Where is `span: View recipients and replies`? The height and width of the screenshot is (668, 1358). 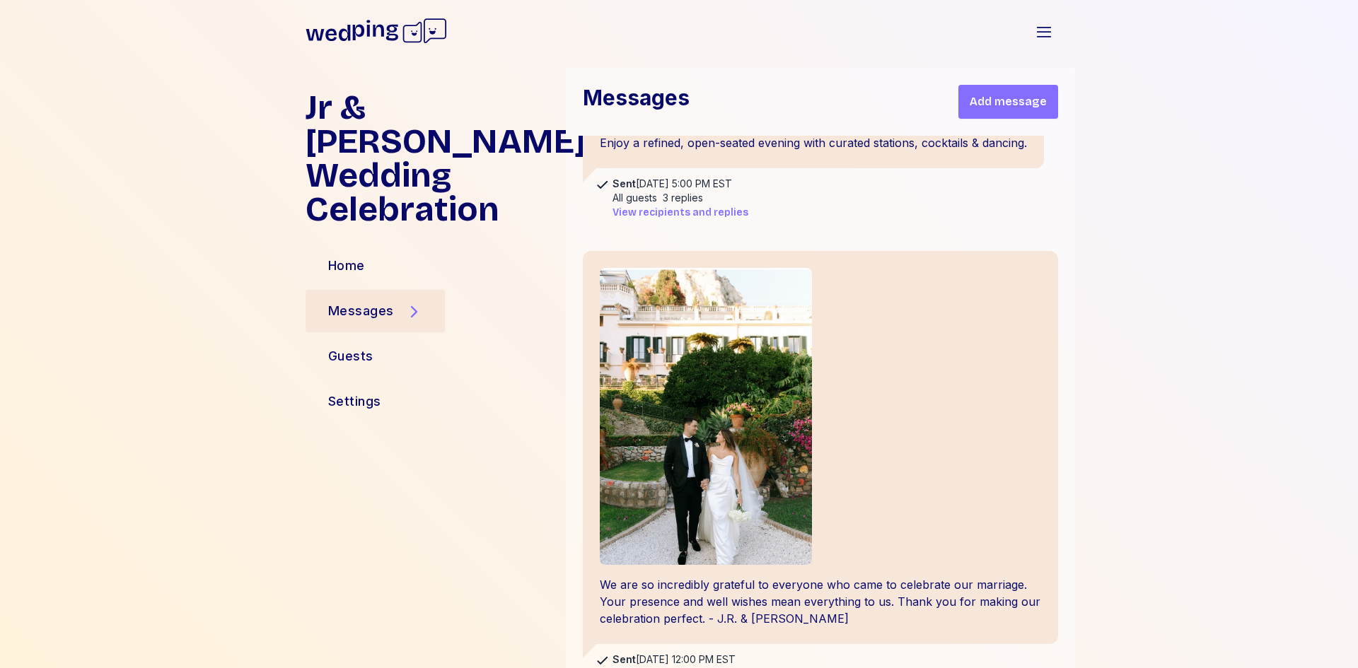
span: View recipients and replies is located at coordinates (680, 213).